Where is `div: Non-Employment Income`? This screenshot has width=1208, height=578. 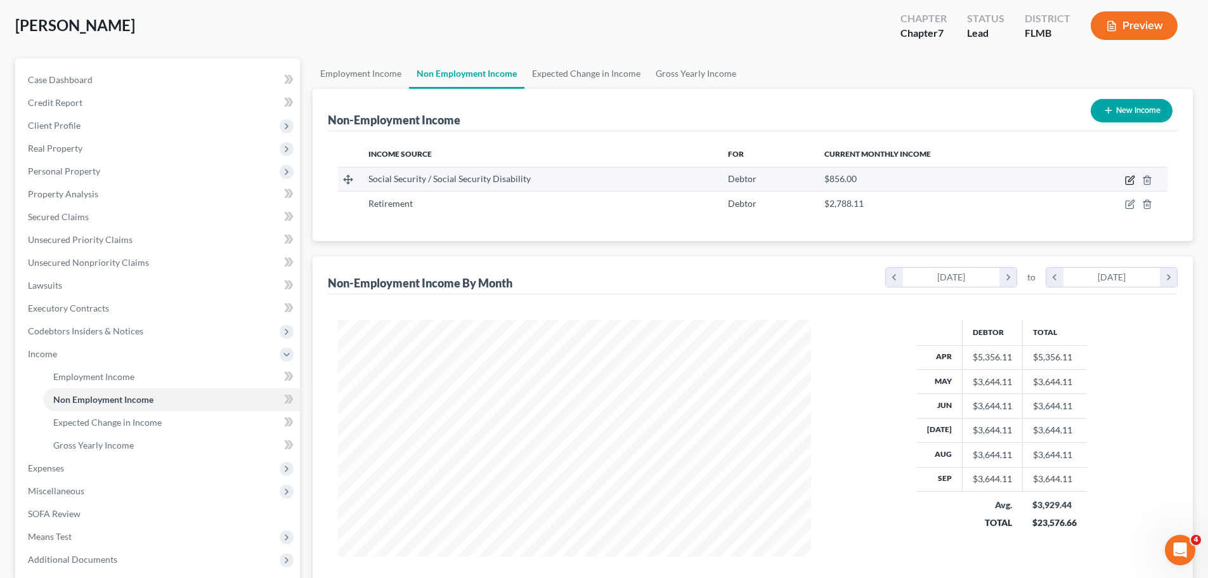 div: Non-Employment Income is located at coordinates (394, 120).